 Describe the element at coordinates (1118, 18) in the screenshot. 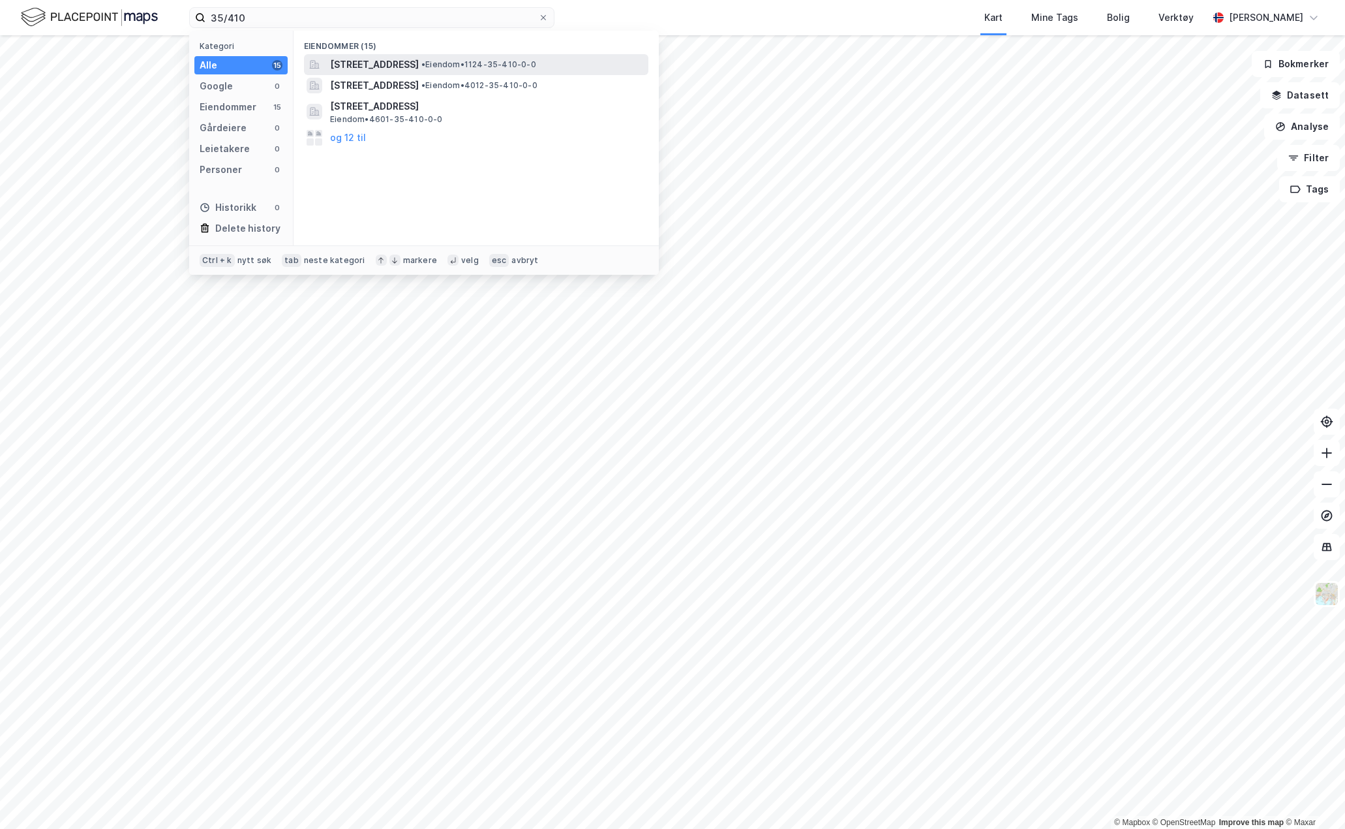

I see `div: Bolig` at that location.